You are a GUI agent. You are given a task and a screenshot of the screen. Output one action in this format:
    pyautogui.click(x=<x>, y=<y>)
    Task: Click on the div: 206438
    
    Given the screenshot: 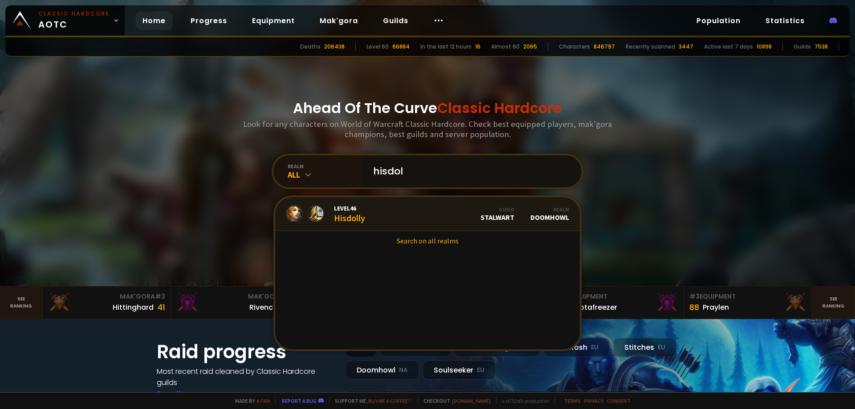 What is the action you would take?
    pyautogui.click(x=334, y=47)
    